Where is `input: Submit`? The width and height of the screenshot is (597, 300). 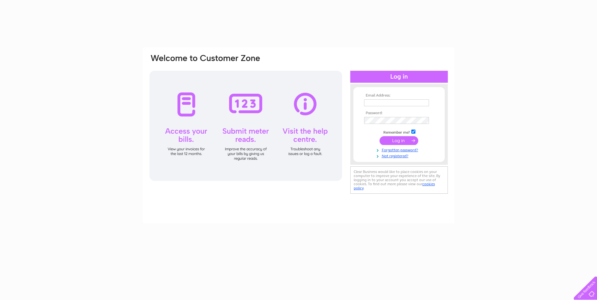 input: Submit is located at coordinates (399, 141).